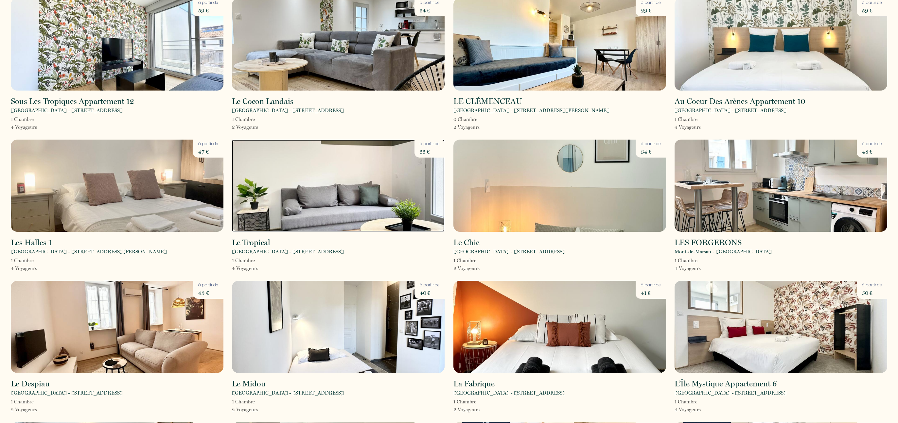 Image resolution: width=898 pixels, height=423 pixels. Describe the element at coordinates (429, 293) in the screenshot. I see `p: 40 €` at that location.